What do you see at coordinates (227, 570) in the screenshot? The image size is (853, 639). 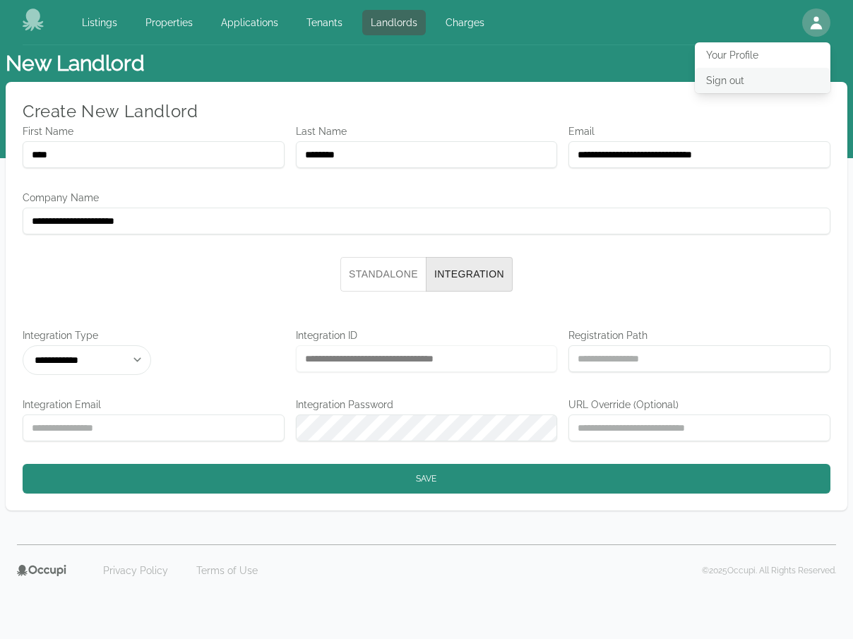 I see `a: Terms of Use` at bounding box center [227, 570].